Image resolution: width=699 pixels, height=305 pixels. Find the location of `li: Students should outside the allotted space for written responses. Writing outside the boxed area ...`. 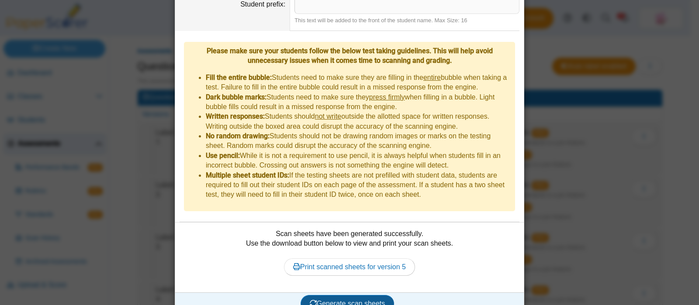

li: Students should outside the allotted space for written responses. Writing outside the boxed area ... is located at coordinates (358, 121).